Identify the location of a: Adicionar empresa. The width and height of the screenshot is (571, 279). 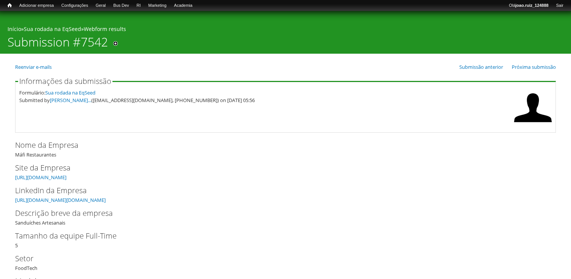
(37, 6).